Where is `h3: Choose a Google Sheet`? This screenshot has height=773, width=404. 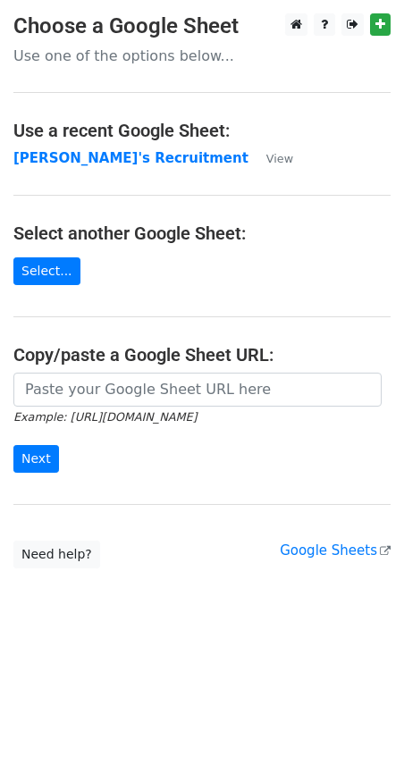 h3: Choose a Google Sheet is located at coordinates (202, 26).